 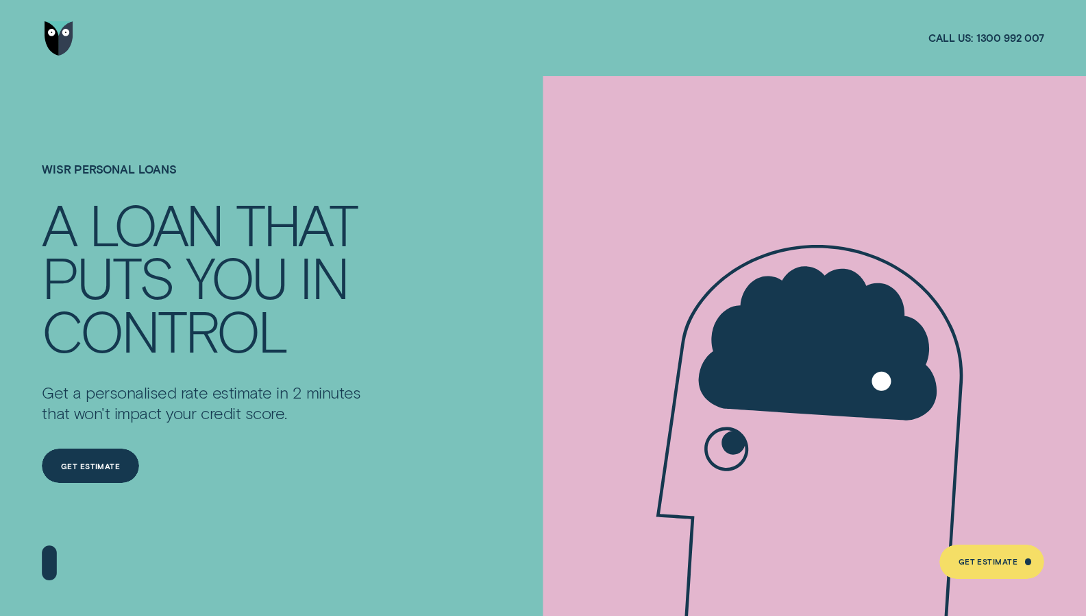 What do you see at coordinates (951, 38) in the screenshot?
I see `span: Call us:` at bounding box center [951, 38].